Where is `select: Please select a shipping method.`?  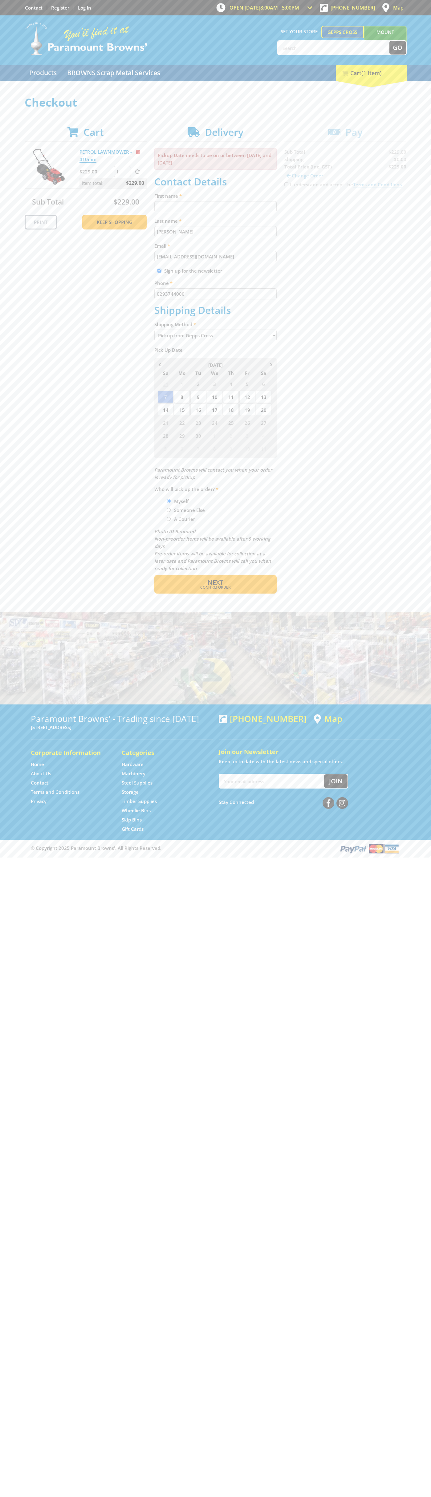 select: Please select a shipping method. is located at coordinates (215, 335).